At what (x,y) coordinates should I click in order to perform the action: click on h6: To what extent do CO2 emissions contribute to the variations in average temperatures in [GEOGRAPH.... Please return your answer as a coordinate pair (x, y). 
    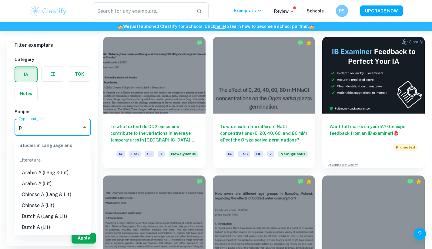
    Looking at the image, I should click on (154, 133).